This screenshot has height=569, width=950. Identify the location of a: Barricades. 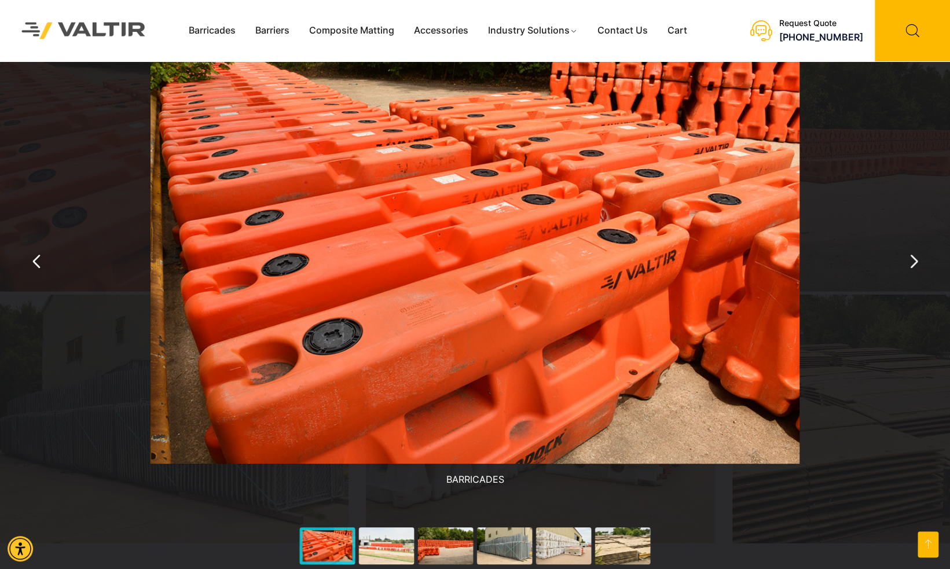
(212, 31).